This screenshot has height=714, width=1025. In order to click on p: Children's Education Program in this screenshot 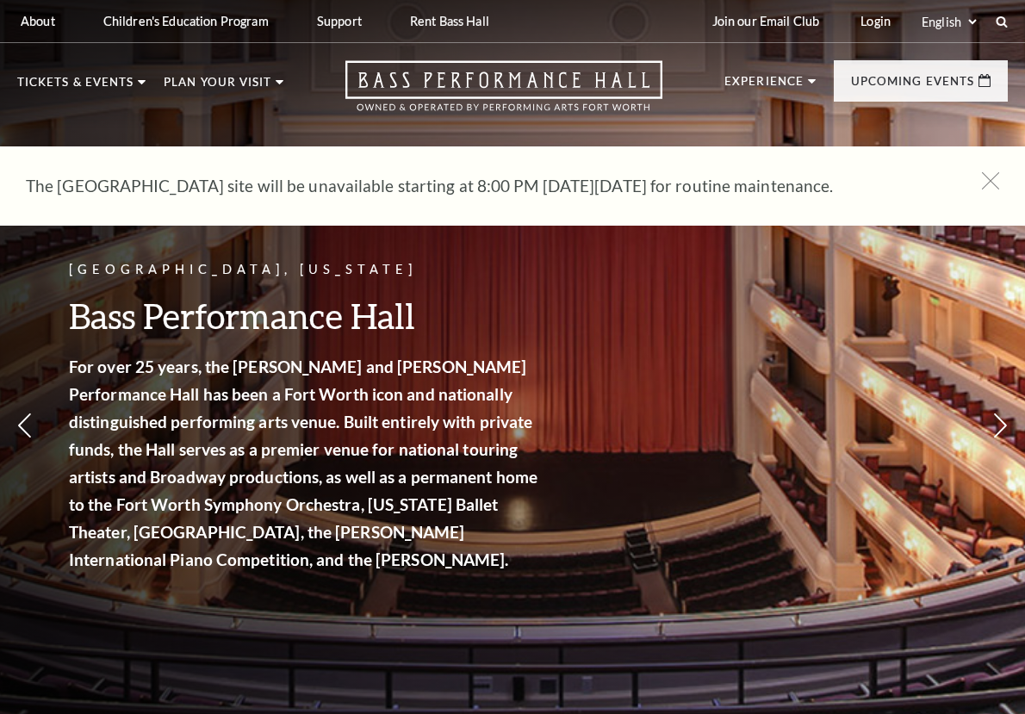, I will do `click(186, 21)`.